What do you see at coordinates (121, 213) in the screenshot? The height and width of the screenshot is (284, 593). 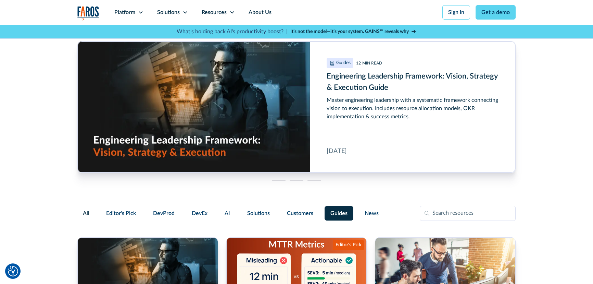 I see `span: Editor's Pick` at bounding box center [121, 213].